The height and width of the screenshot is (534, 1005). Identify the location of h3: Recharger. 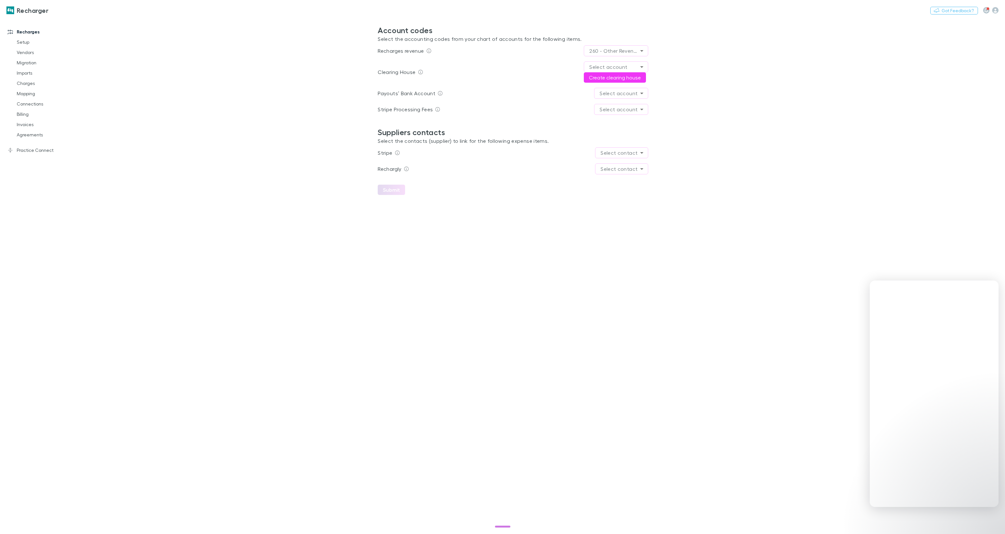
(33, 10).